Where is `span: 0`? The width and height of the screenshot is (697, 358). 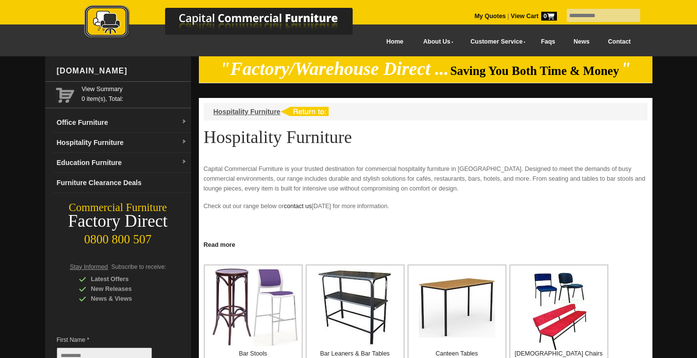 span: 0 is located at coordinates (549, 16).